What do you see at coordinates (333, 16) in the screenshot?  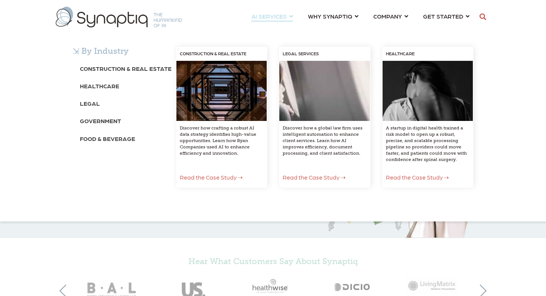 I see `a: WHY SYNAPTIQ` at bounding box center [333, 16].